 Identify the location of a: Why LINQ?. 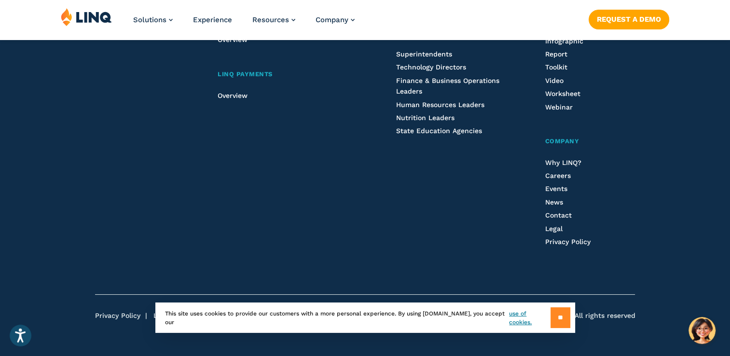
(563, 163).